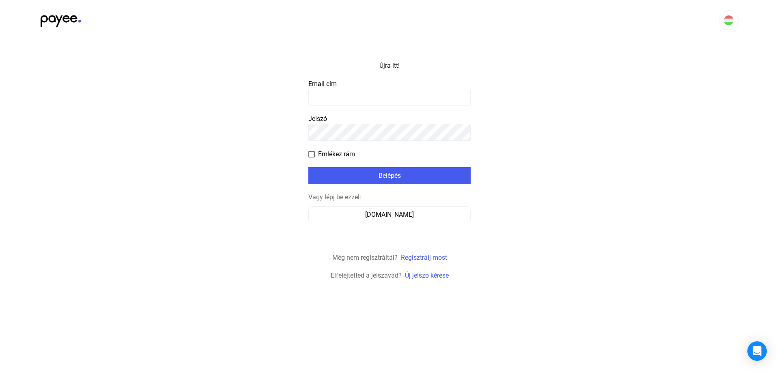 The image size is (779, 373). What do you see at coordinates (390, 176) in the screenshot?
I see `button: Belépés` at bounding box center [390, 176].